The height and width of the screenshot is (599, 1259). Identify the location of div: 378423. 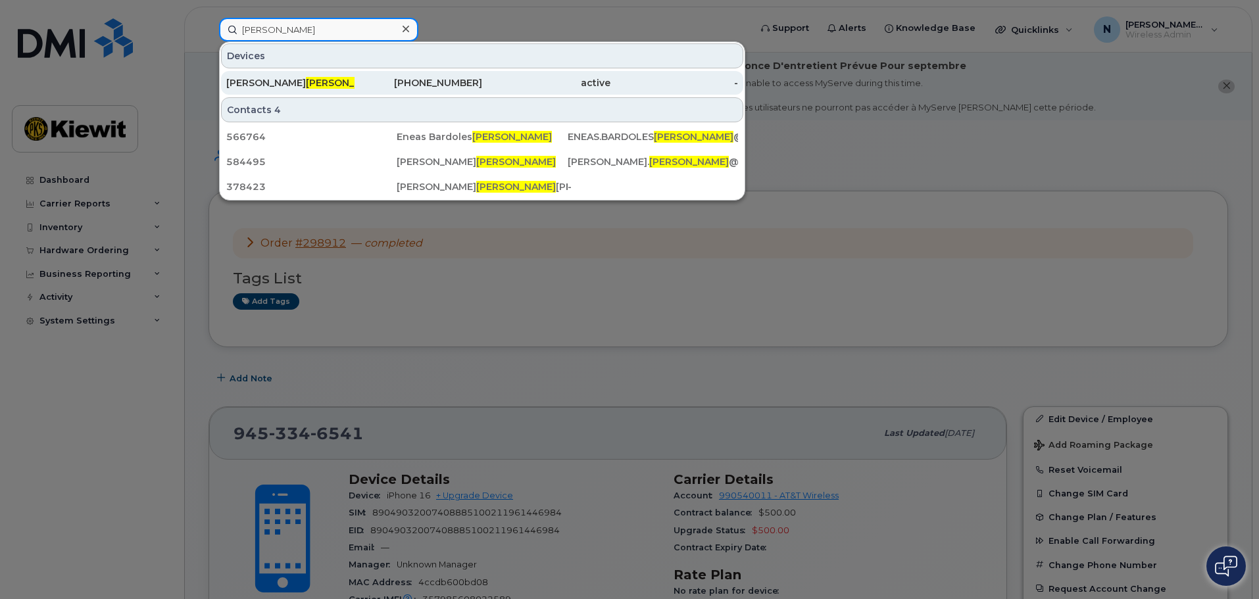
(311, 187).